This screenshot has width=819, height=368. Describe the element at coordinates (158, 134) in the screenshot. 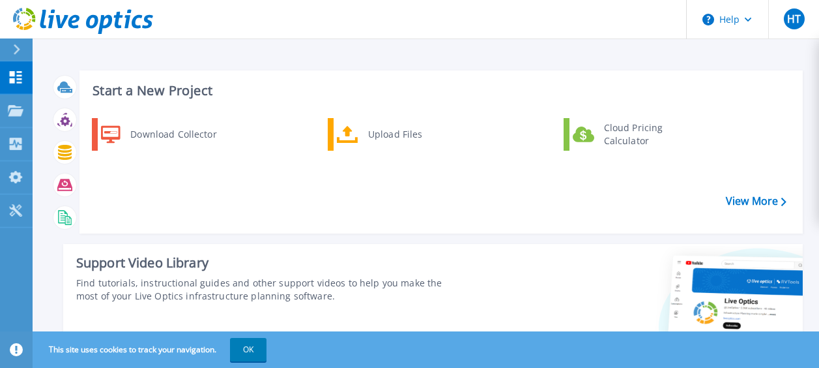

I see `a: Download Collector` at that location.